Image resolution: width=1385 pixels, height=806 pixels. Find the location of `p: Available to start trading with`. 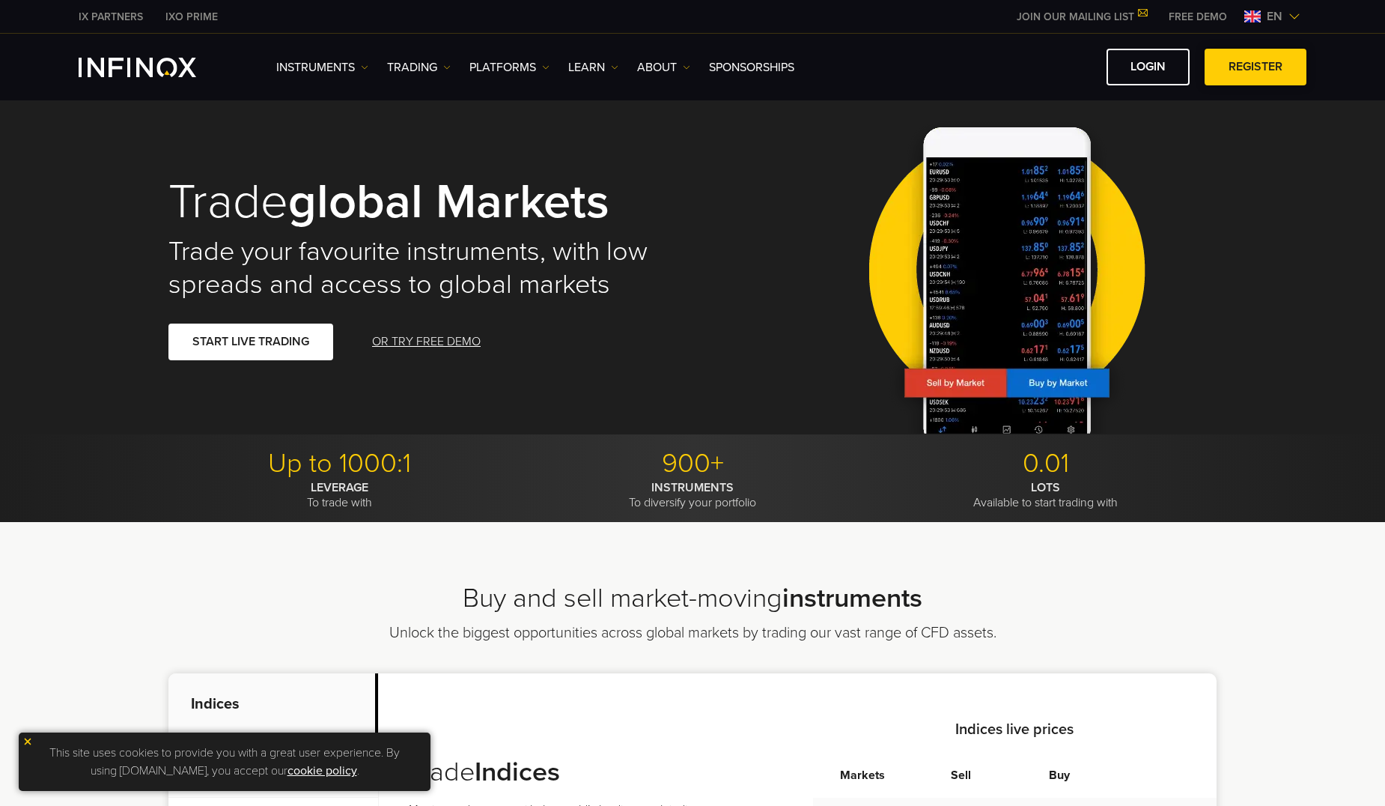

p: Available to start trading with is located at coordinates (1045, 495).